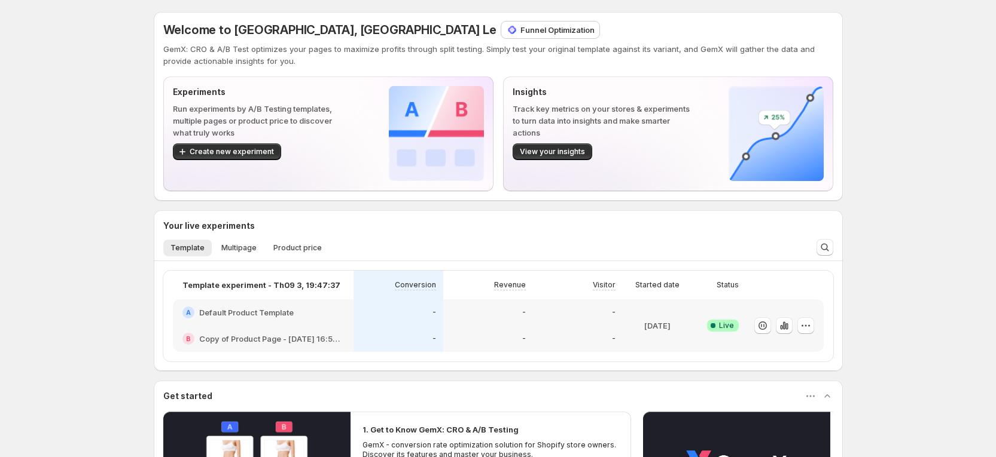 The height and width of the screenshot is (457, 996). Describe the element at coordinates (726, 326) in the screenshot. I see `span: Live` at that location.